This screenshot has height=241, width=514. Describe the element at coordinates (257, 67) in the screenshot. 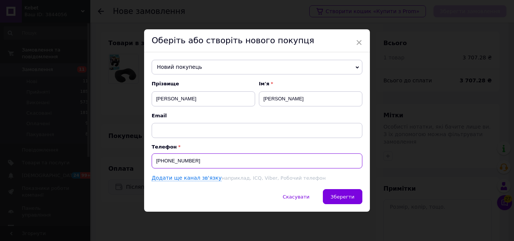

I see `span: Новий покупець` at that location.